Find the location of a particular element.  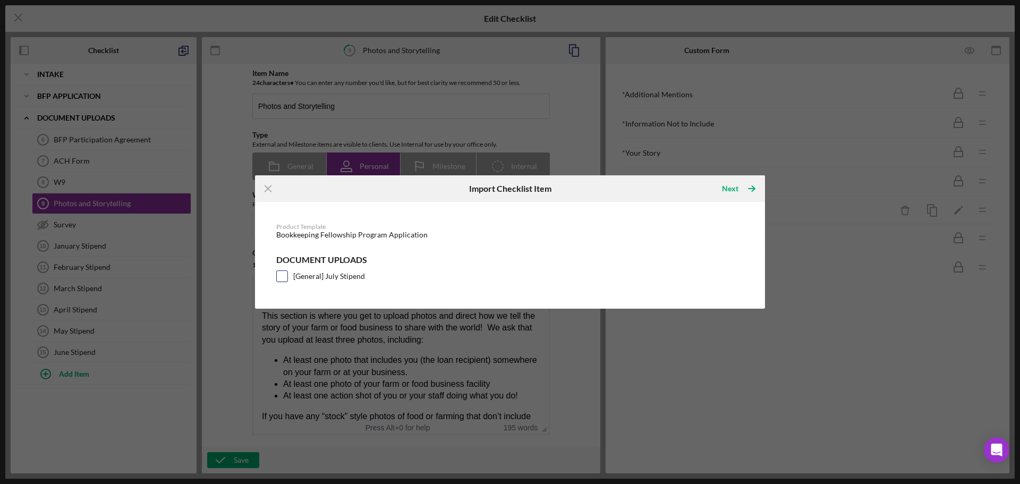

div: If you have any “stock” style photos of food or farming that don’t include people you’re proud of... is located at coordinates (148, 126).